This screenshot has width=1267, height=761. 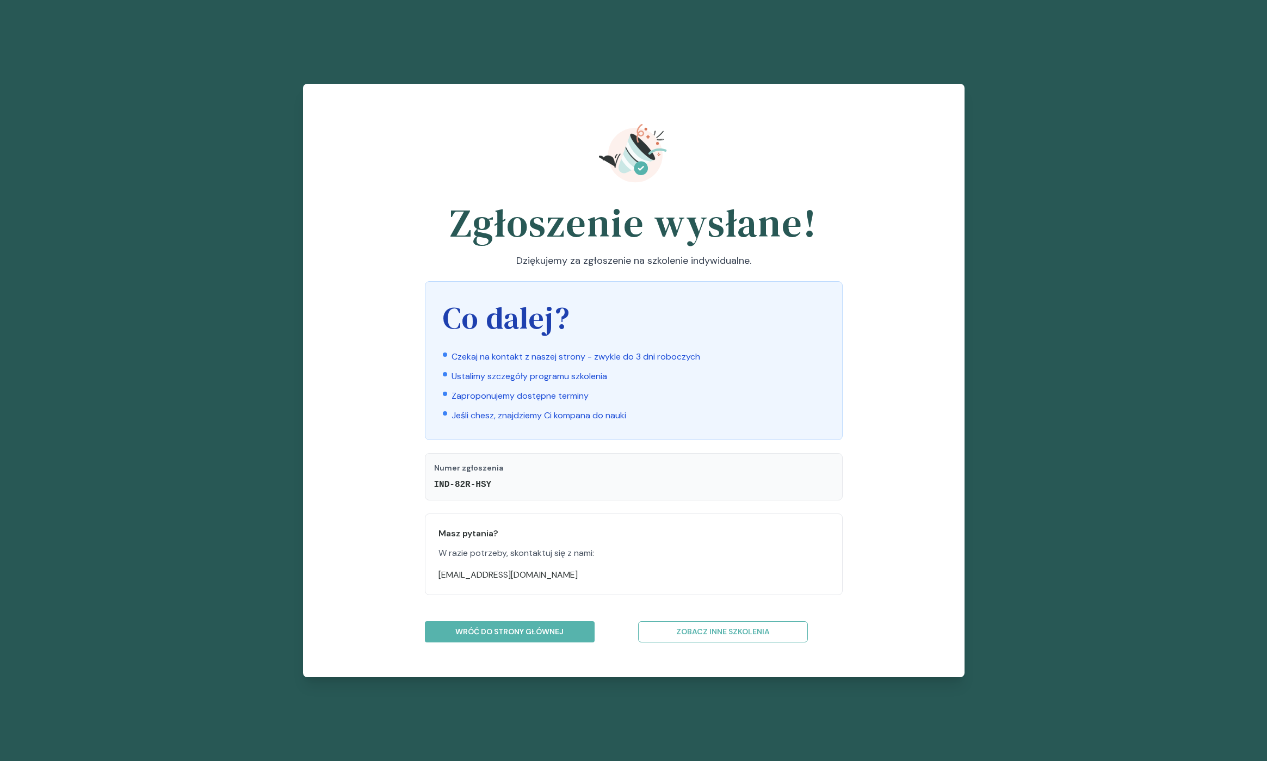 What do you see at coordinates (510, 631) in the screenshot?
I see `button: Wróć do strony głównej` at bounding box center [510, 631].